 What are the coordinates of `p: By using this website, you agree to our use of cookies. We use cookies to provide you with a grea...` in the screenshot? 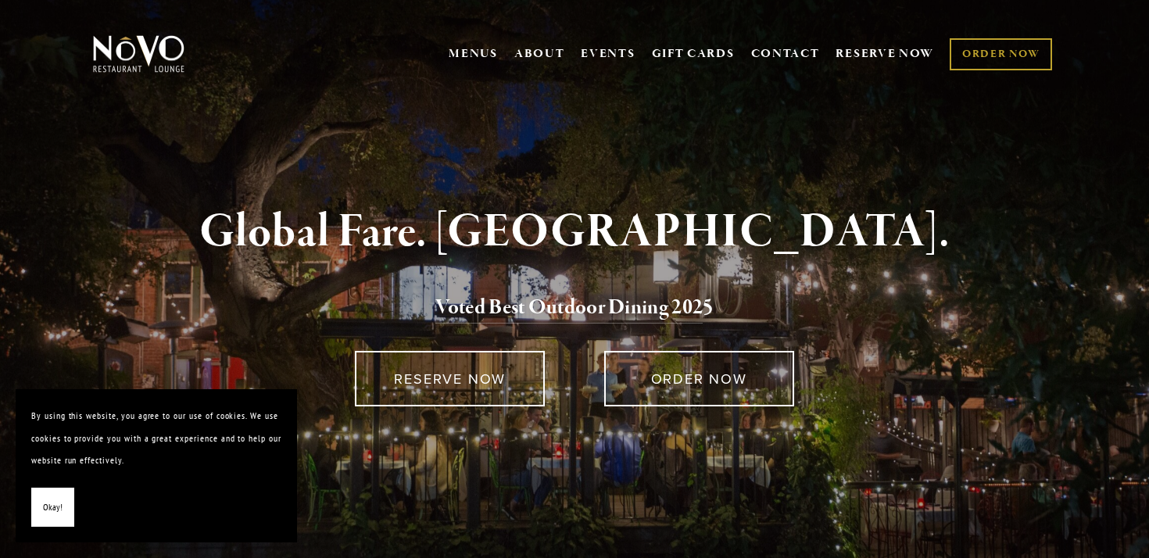 It's located at (156, 439).